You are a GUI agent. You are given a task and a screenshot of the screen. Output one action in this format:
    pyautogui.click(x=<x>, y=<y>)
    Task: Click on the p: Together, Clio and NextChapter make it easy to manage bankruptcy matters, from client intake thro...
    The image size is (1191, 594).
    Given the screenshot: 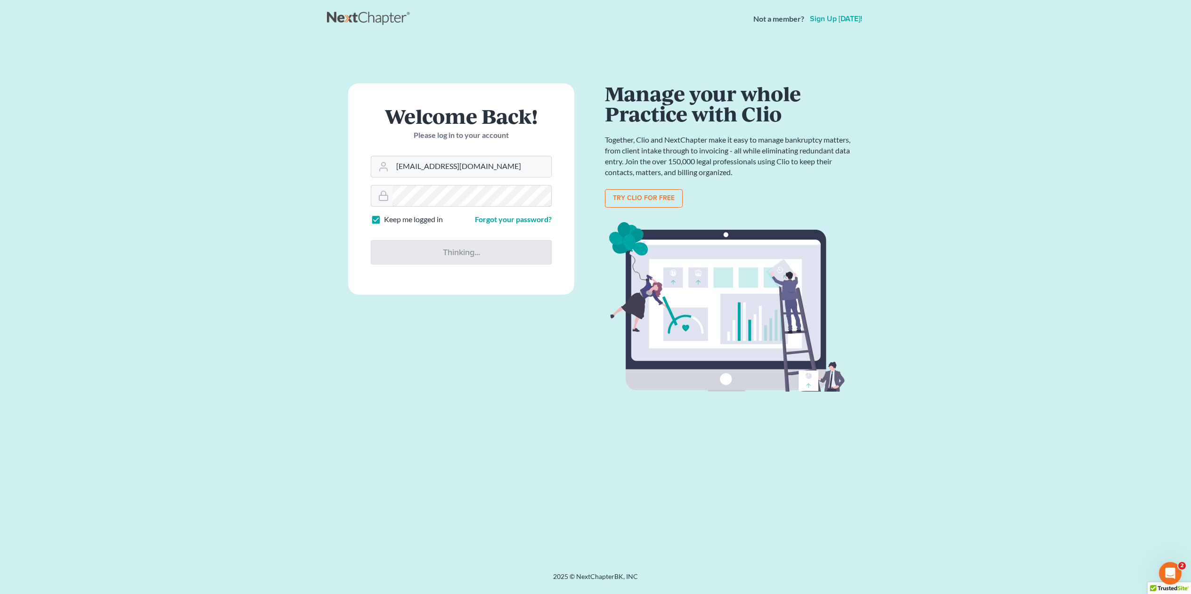 What is the action you would take?
    pyautogui.click(x=730, y=156)
    